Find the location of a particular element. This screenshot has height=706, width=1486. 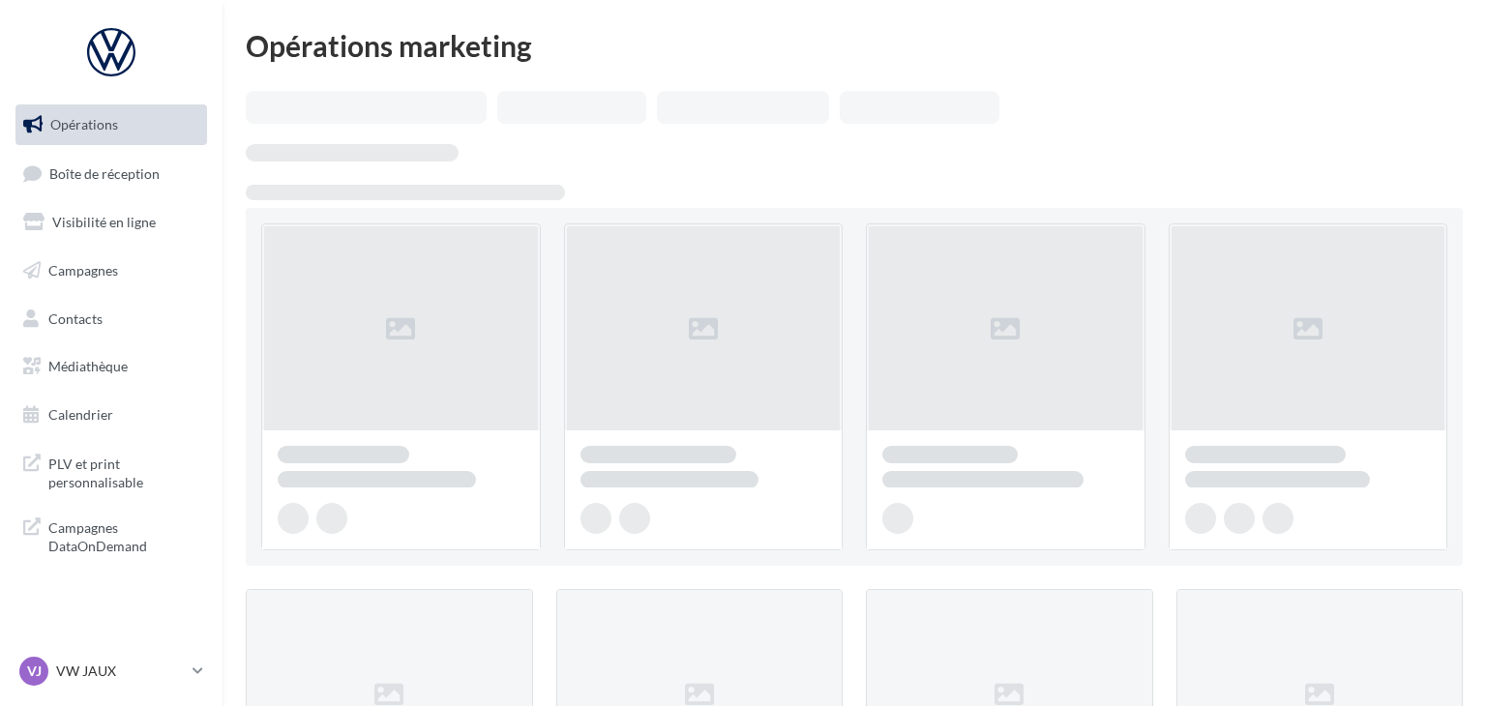

a: PLV et print personnalisable is located at coordinates (111, 471).